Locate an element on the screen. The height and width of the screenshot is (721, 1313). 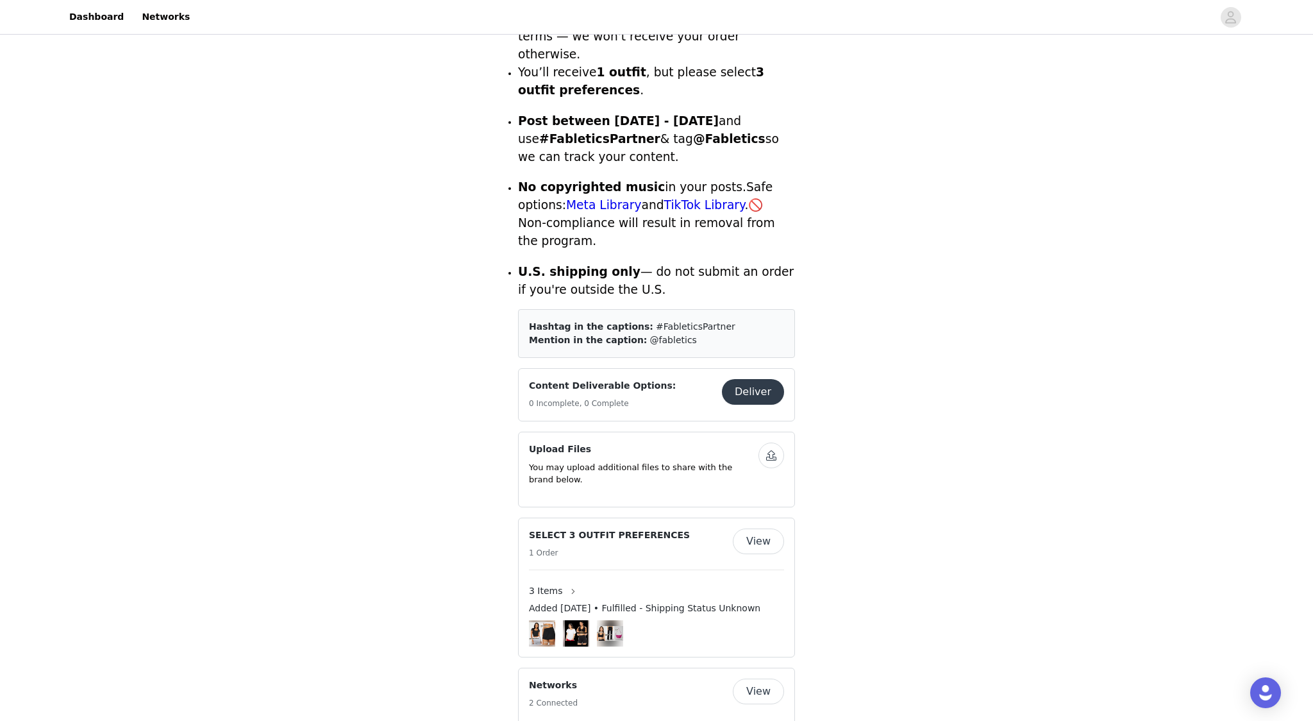
span: Mention in the caption: is located at coordinates (588, 340).